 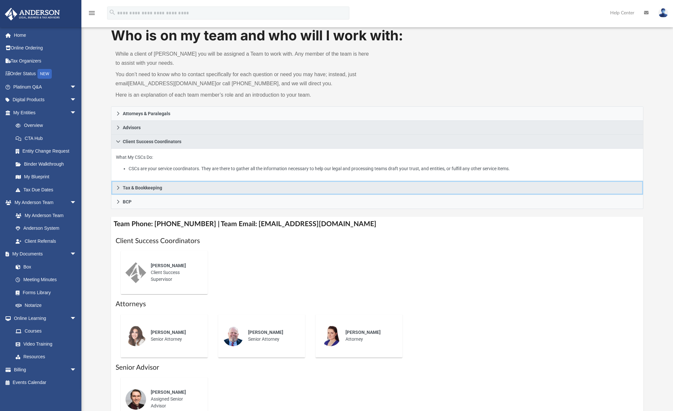 What do you see at coordinates (46, 280) in the screenshot?
I see `a: Meeting Minutes` at bounding box center [46, 280].